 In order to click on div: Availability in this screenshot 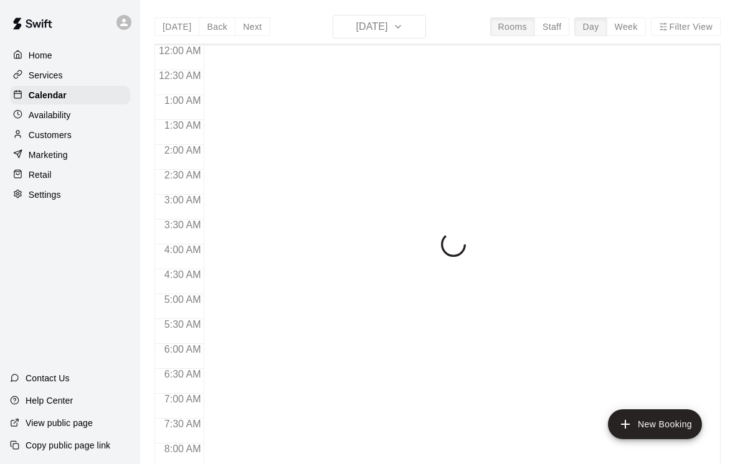, I will do `click(70, 115)`.